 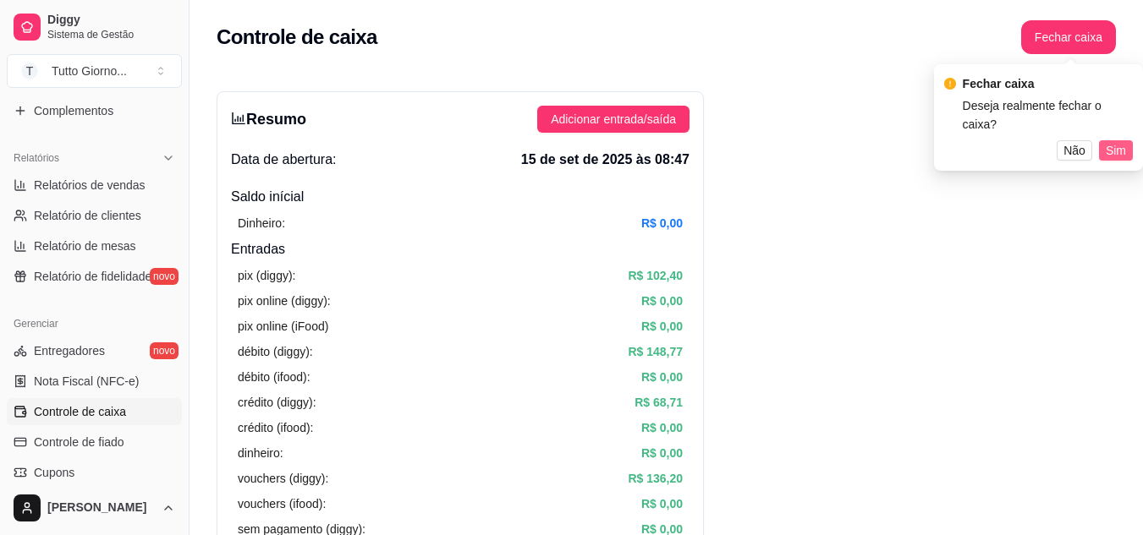 What do you see at coordinates (460, 249) in the screenshot?
I see `h4: Entradas` at bounding box center [460, 249].